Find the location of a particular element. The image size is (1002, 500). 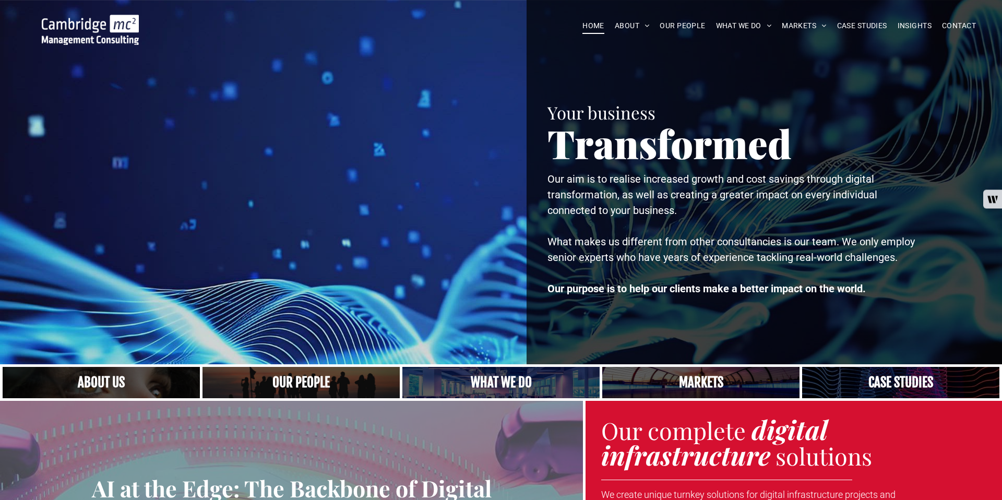

a: WHAT WE DO is located at coordinates (744, 26).